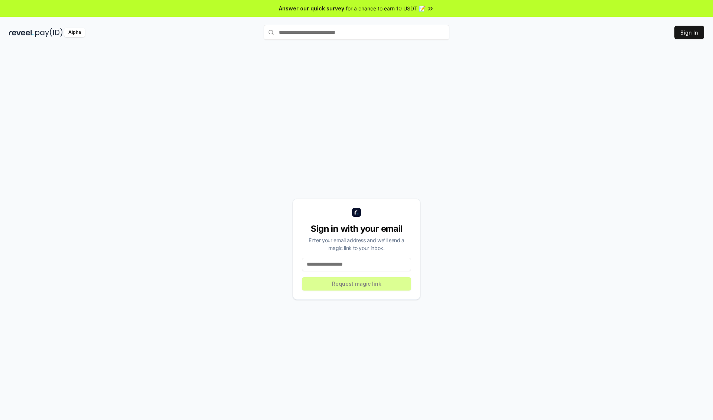 This screenshot has height=420, width=713. I want to click on div: Sign in with your email, so click(357, 229).